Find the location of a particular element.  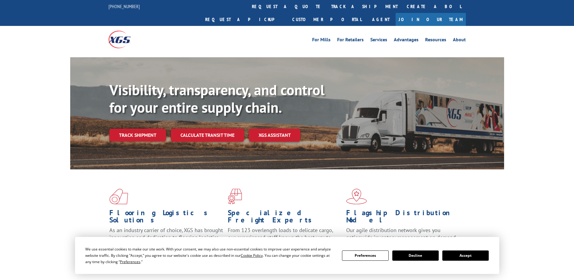

span: Preferences is located at coordinates (130, 262).